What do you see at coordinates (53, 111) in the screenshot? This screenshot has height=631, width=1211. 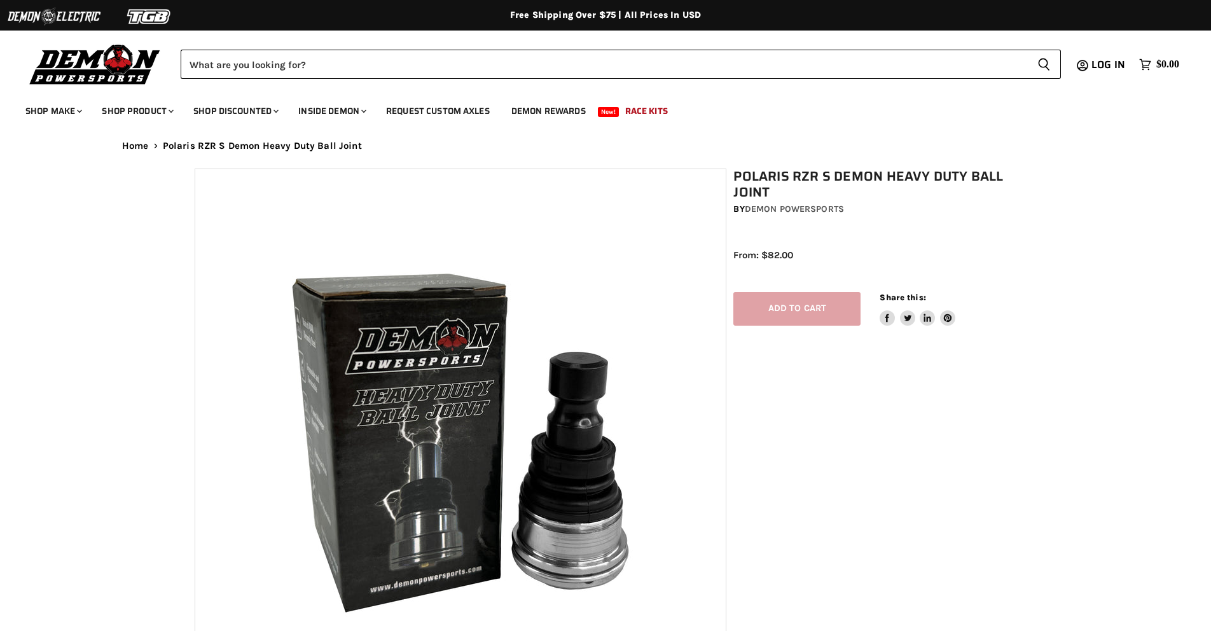 I see `a: Shop Make` at bounding box center [53, 111].